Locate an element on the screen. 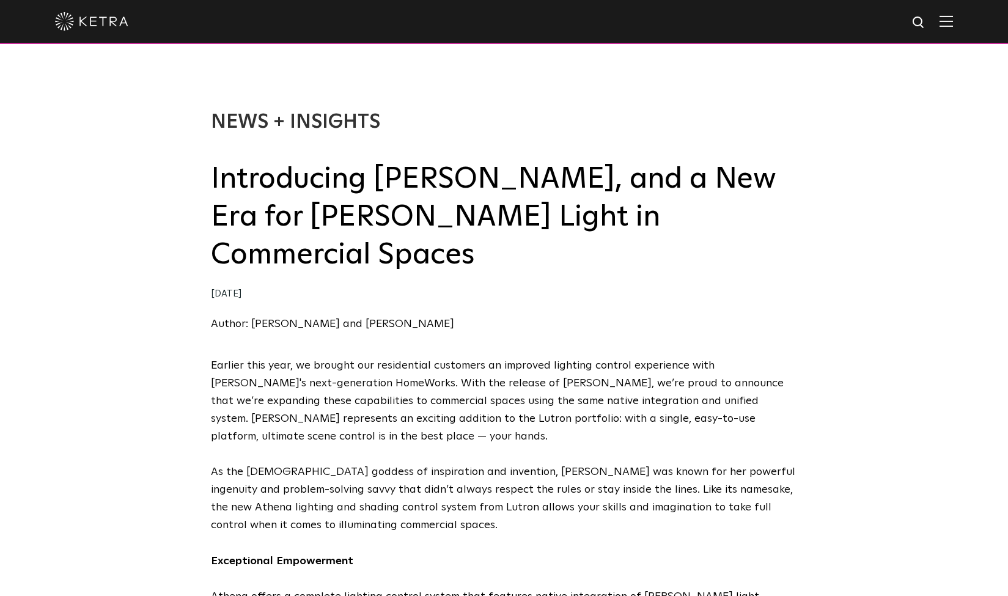 This screenshot has height=596, width=1008. img: search icon is located at coordinates (919, 23).